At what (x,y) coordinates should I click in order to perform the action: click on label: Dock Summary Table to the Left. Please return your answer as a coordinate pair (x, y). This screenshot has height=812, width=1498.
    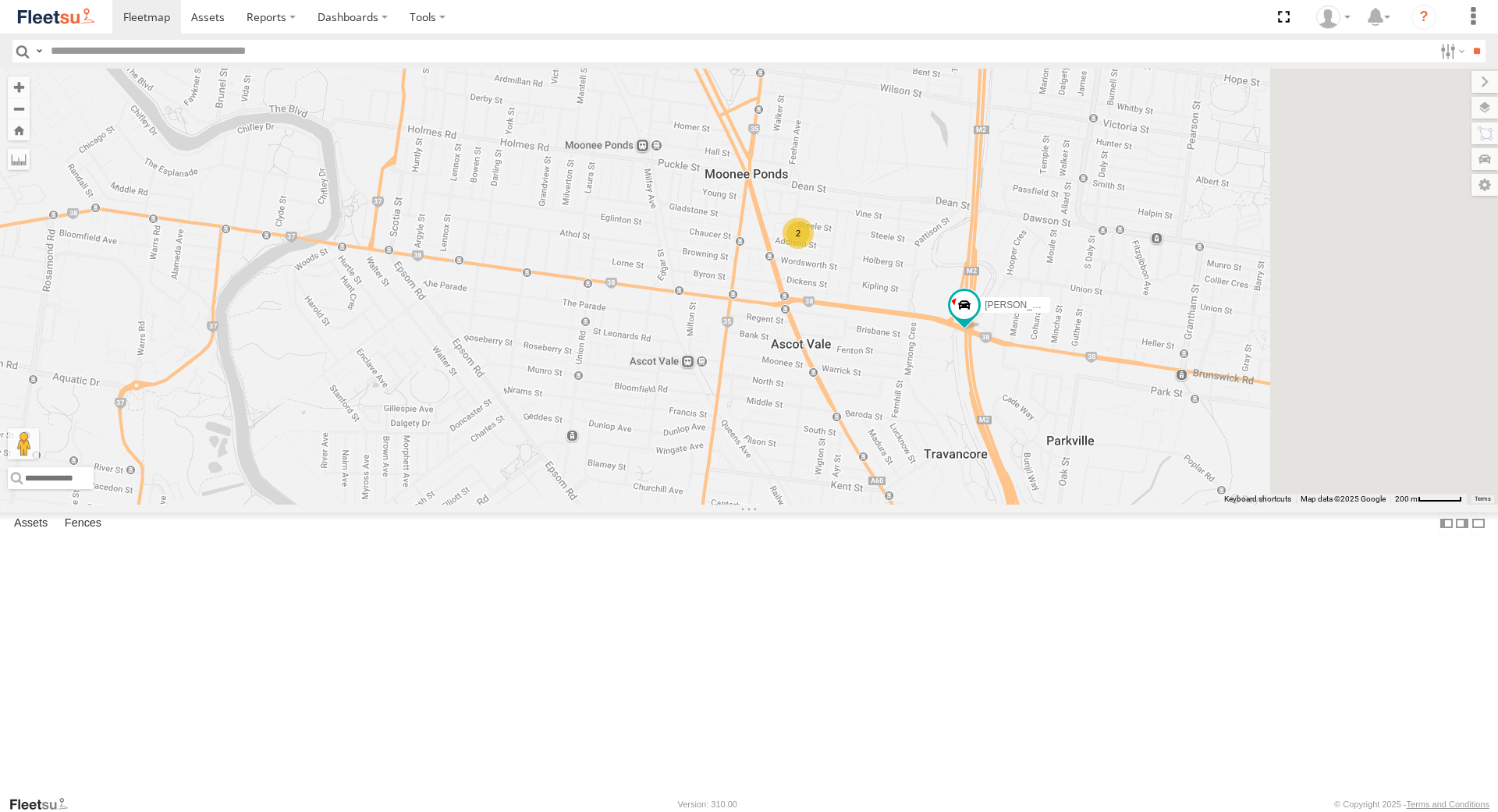
    Looking at the image, I should click on (1446, 524).